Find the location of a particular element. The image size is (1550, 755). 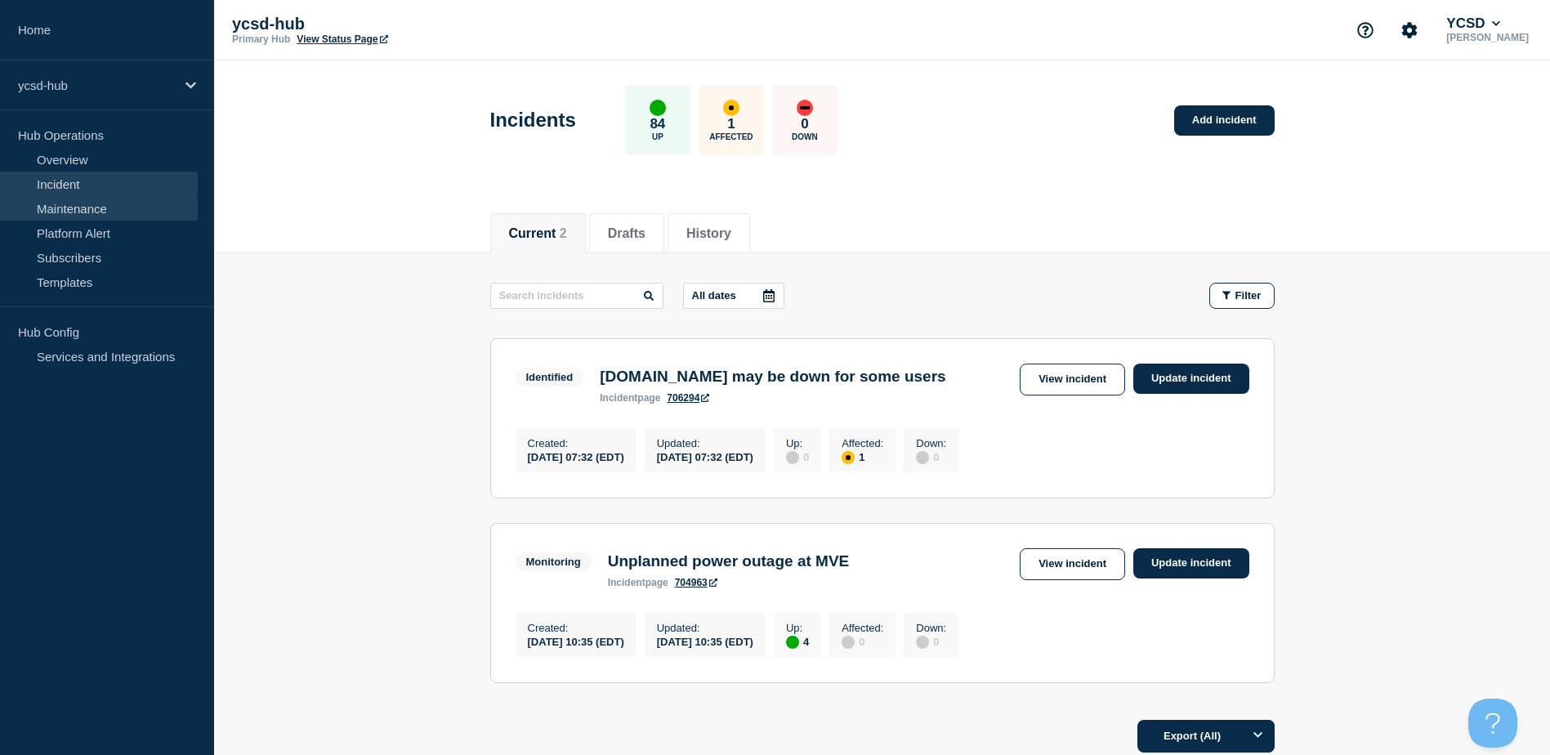

p: 1 is located at coordinates (730, 124).